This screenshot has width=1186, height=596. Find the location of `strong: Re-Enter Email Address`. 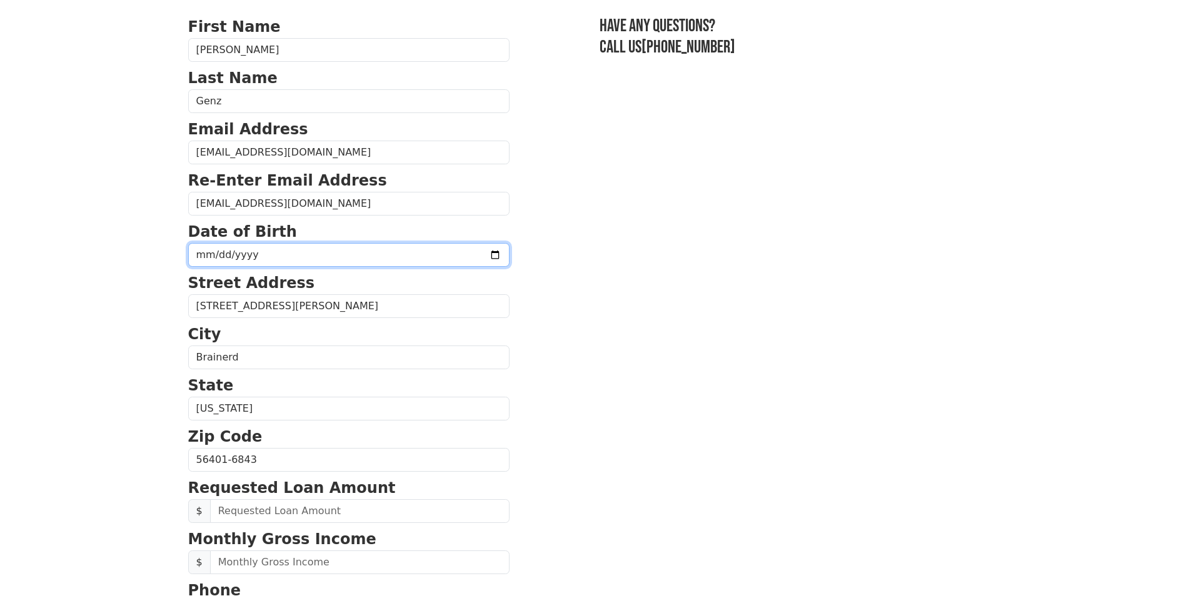

strong: Re-Enter Email Address is located at coordinates (288, 181).